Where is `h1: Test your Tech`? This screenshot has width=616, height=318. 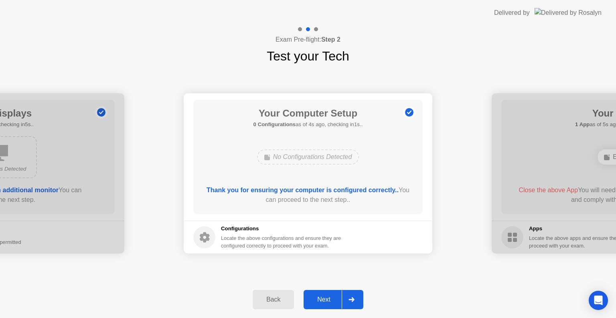
h1: Test your Tech is located at coordinates (308, 56).